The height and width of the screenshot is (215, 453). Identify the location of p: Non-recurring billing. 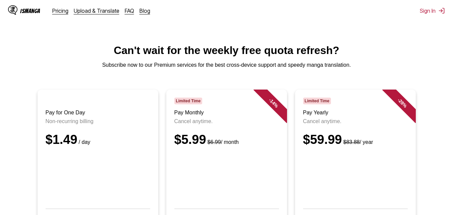
(98, 121).